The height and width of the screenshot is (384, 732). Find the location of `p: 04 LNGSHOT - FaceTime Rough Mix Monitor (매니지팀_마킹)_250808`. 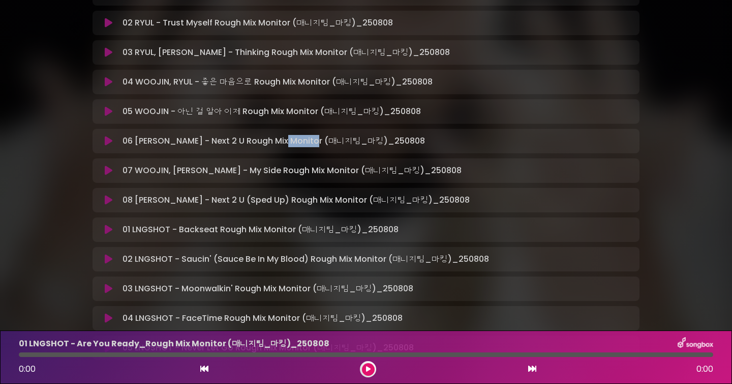

p: 04 LNGSHOT - FaceTime Rough Mix Monitor (매니지팀_마킹)_250808 is located at coordinates (262, 318).